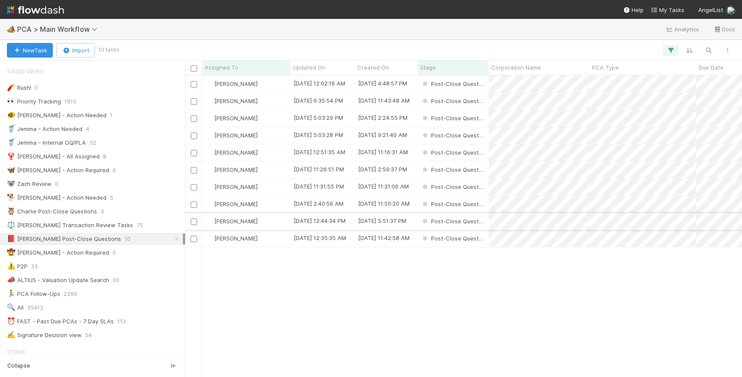 The height and width of the screenshot is (377, 742). I want to click on span: My Tasks, so click(667, 10).